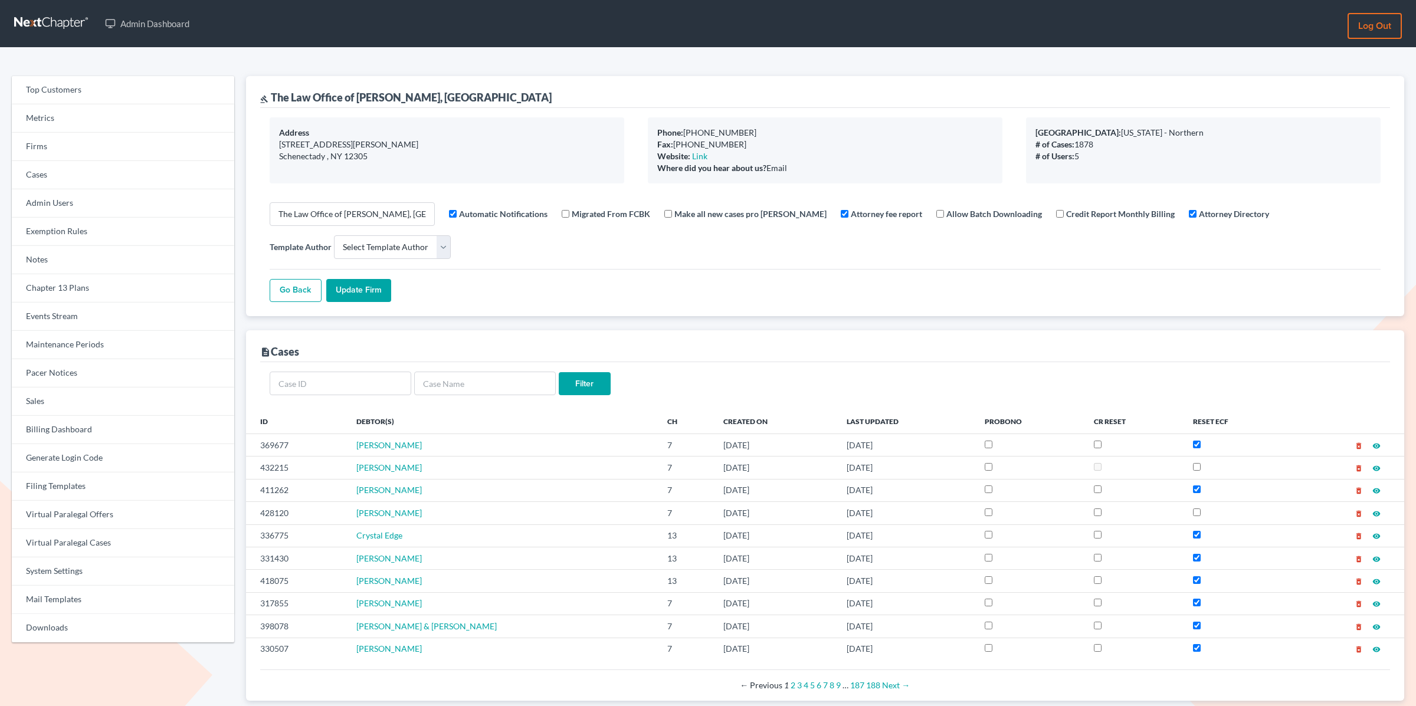 The width and height of the screenshot is (1416, 706). I want to click on a: Page 8, so click(832, 685).